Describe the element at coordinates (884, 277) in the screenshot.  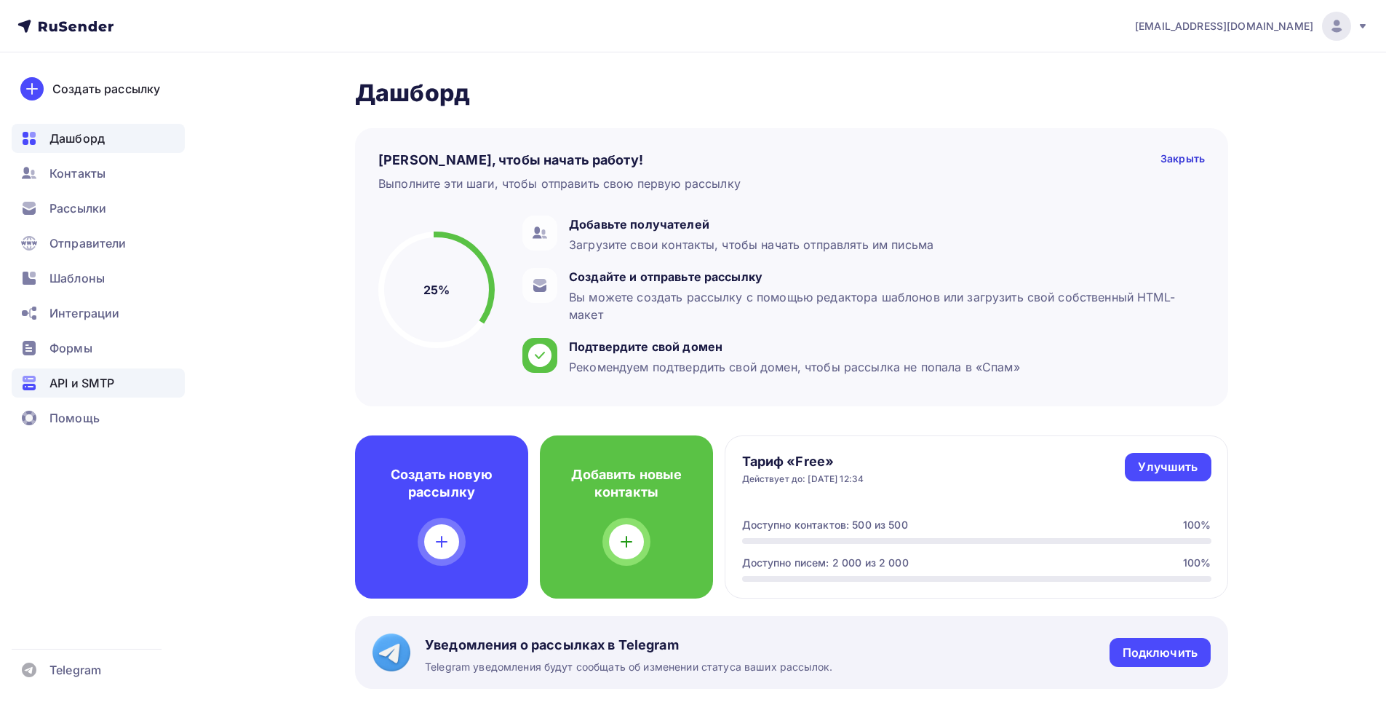
I see `div: Создайте и отправьте рассылку` at that location.